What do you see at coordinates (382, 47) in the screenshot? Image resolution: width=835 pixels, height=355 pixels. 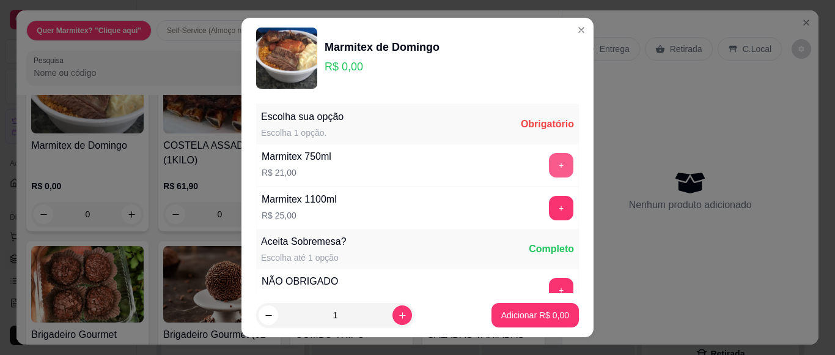 I see `div: Marmitex de Domingo` at bounding box center [382, 47].